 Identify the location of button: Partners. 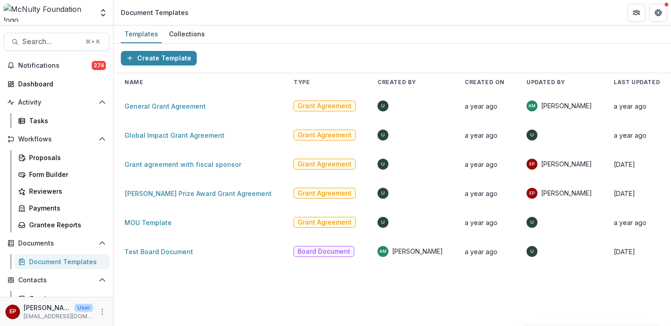
(636, 13).